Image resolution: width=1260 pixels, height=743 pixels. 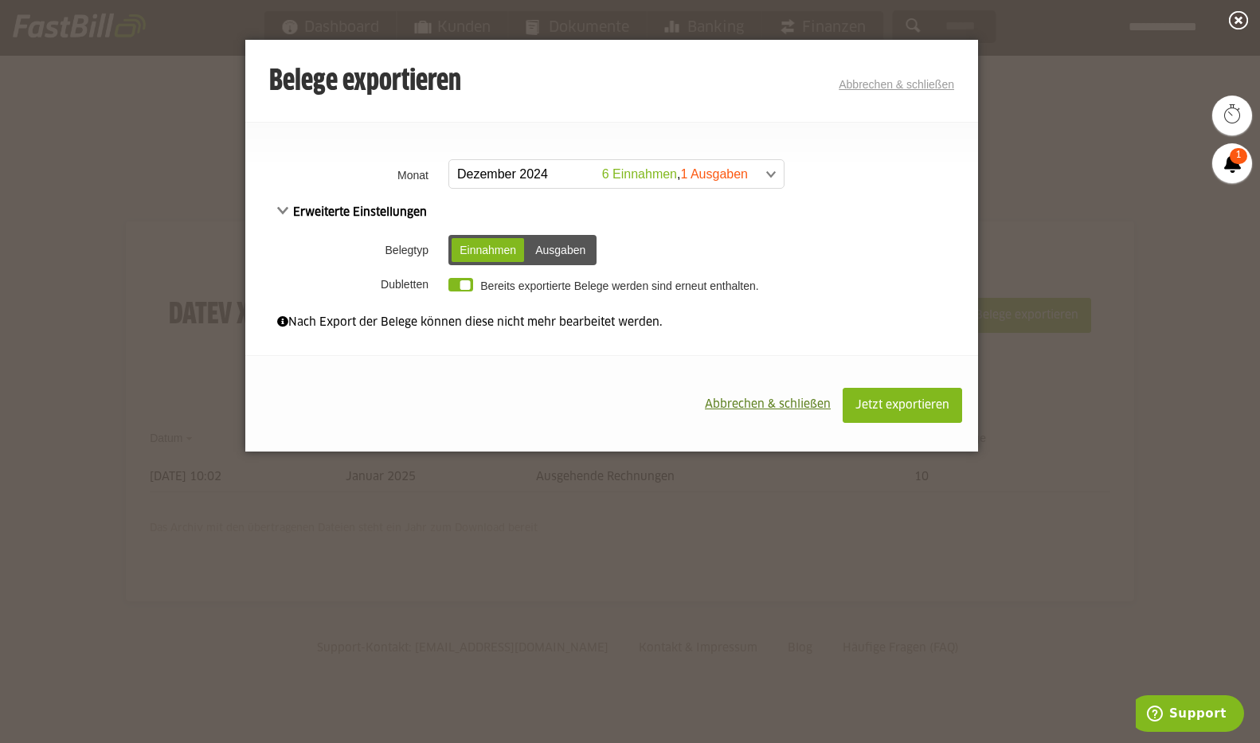 What do you see at coordinates (365, 82) in the screenshot?
I see `h3: Belege exportieren` at bounding box center [365, 82].